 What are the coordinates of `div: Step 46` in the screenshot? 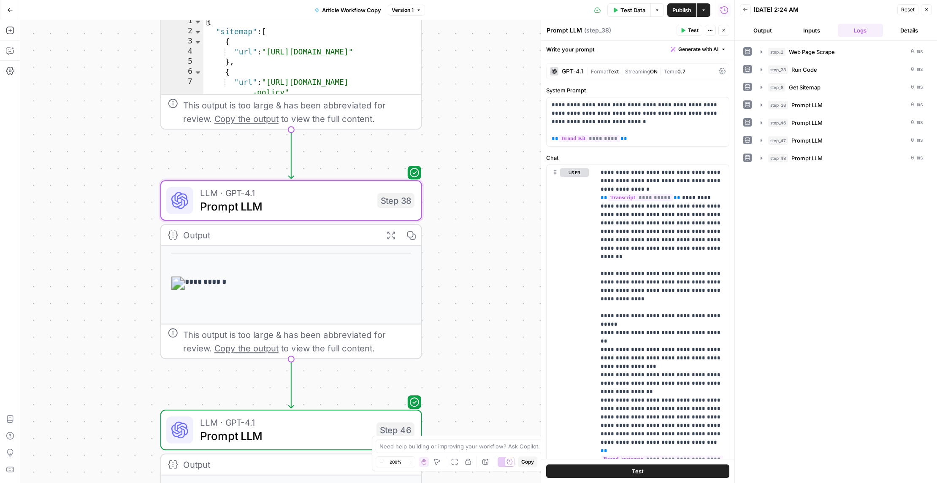 It's located at (396, 430).